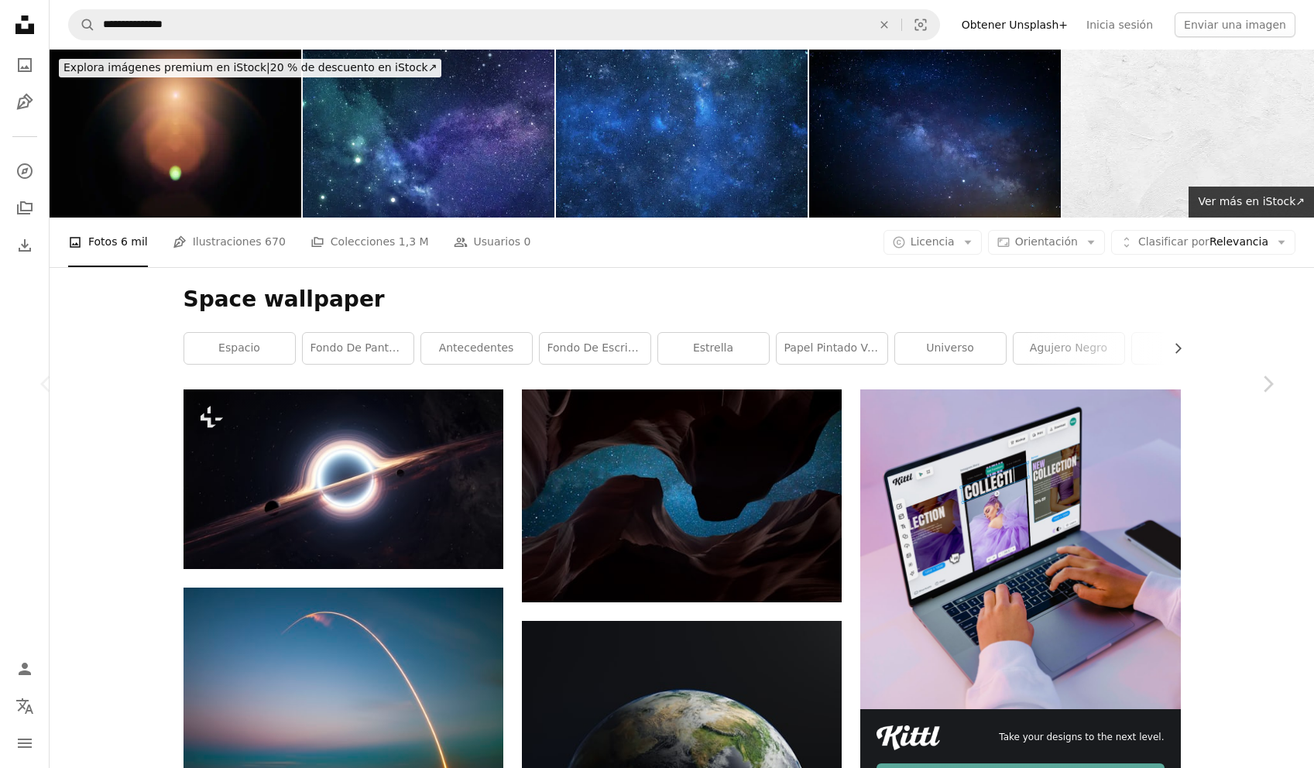 The image size is (1314, 768). What do you see at coordinates (275, 242) in the screenshot?
I see `span: 670` at bounding box center [275, 242].